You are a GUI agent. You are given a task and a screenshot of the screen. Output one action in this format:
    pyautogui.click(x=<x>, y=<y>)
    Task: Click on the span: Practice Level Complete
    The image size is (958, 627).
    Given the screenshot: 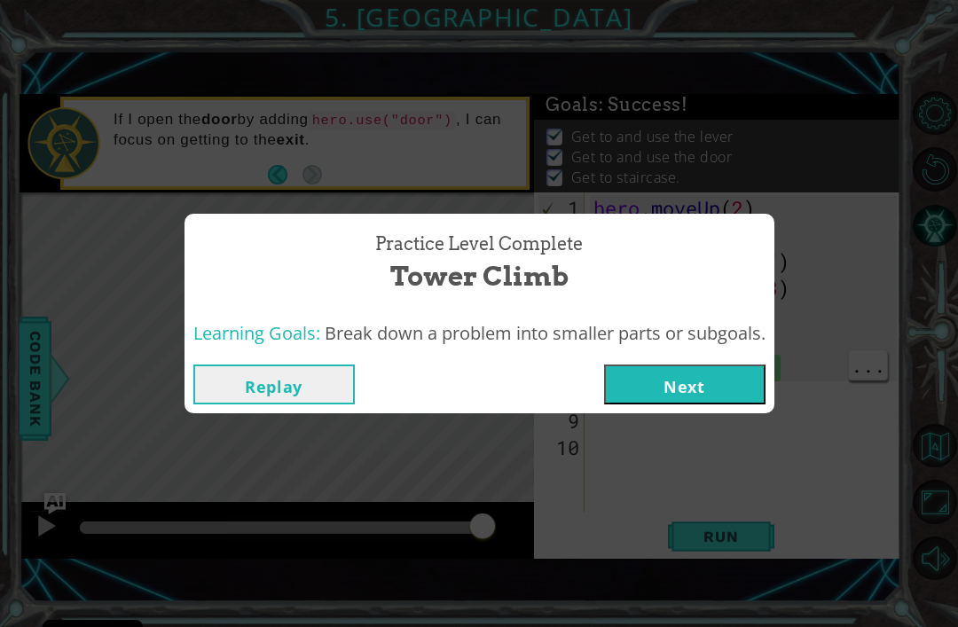 What is the action you would take?
    pyautogui.click(x=479, y=244)
    